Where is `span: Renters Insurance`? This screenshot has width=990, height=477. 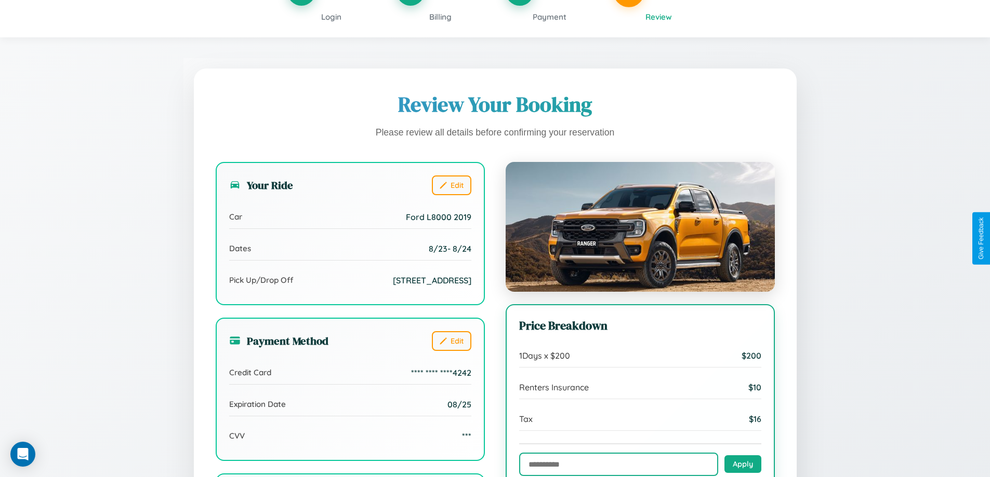 span: Renters Insurance is located at coordinates (554, 388).